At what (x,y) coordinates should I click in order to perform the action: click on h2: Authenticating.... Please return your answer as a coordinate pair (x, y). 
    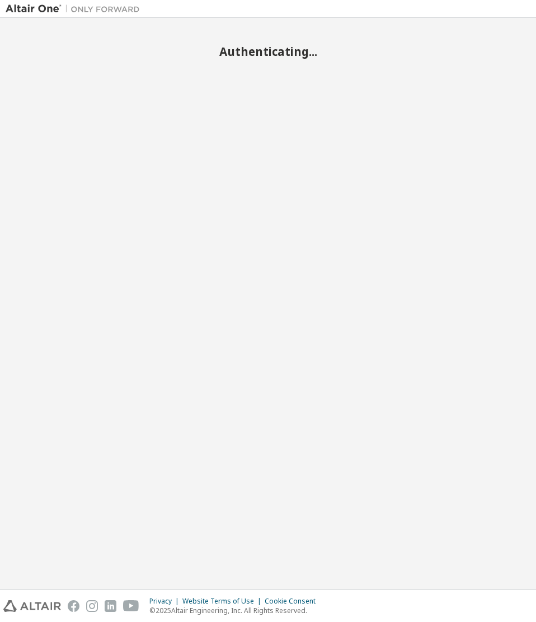
    Looking at the image, I should click on (268, 51).